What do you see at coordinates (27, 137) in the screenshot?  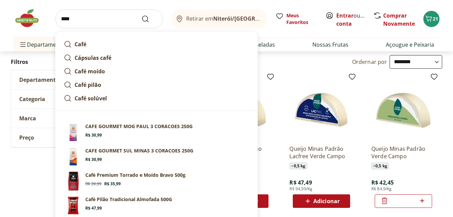 I see `span: Preço` at bounding box center [27, 137].